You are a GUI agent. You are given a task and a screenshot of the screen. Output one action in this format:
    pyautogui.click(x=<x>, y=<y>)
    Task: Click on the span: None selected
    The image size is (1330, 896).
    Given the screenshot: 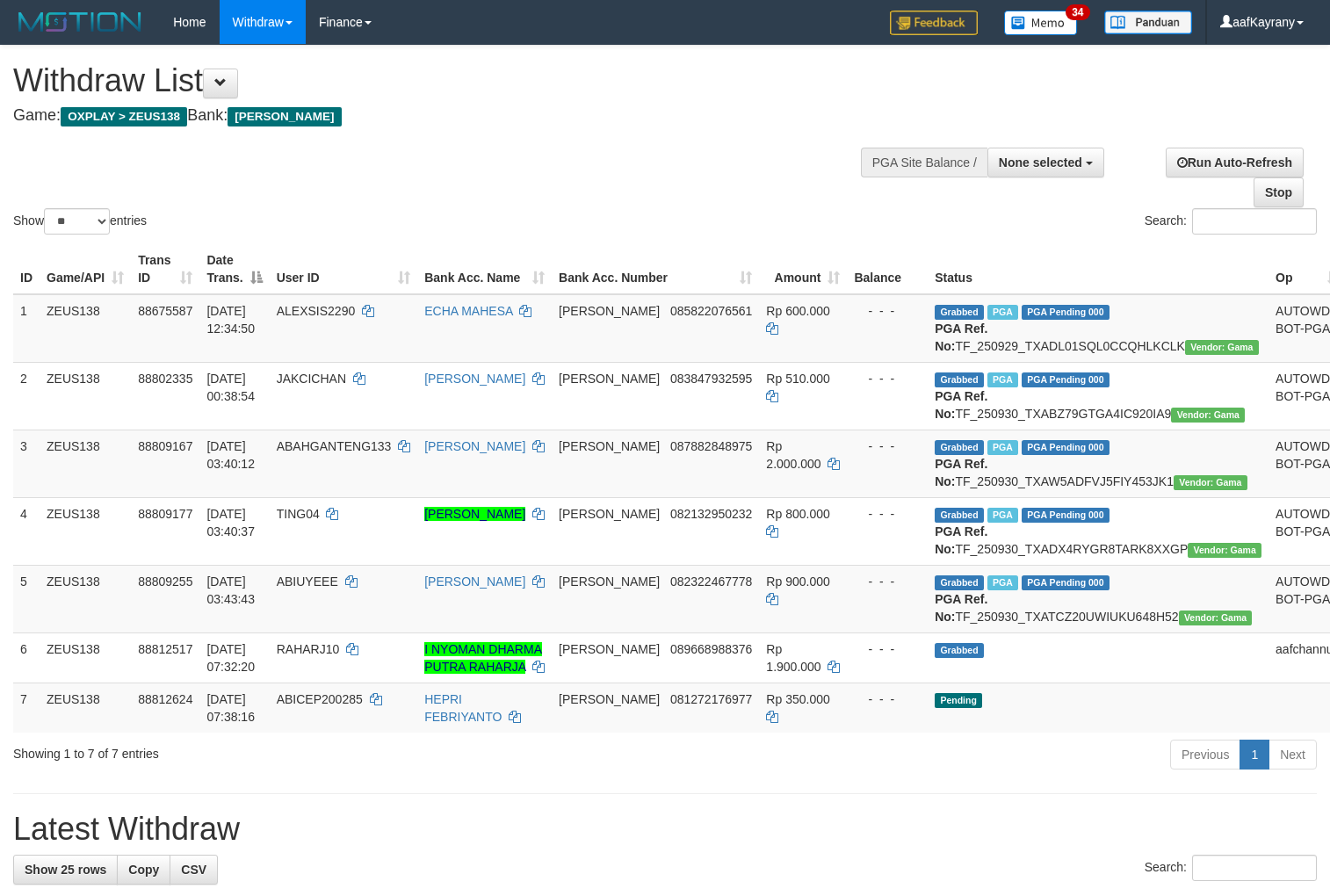 What is the action you would take?
    pyautogui.click(x=1040, y=162)
    